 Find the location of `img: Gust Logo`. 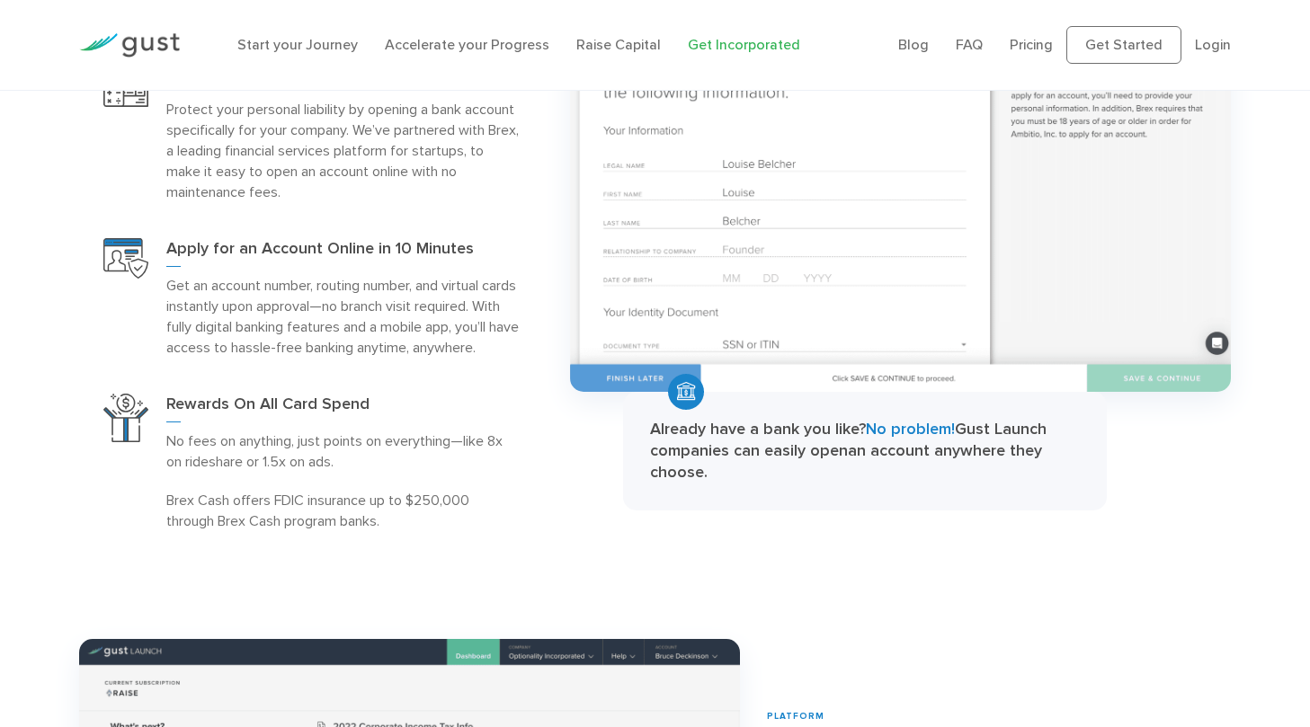

img: Gust Logo is located at coordinates (129, 45).